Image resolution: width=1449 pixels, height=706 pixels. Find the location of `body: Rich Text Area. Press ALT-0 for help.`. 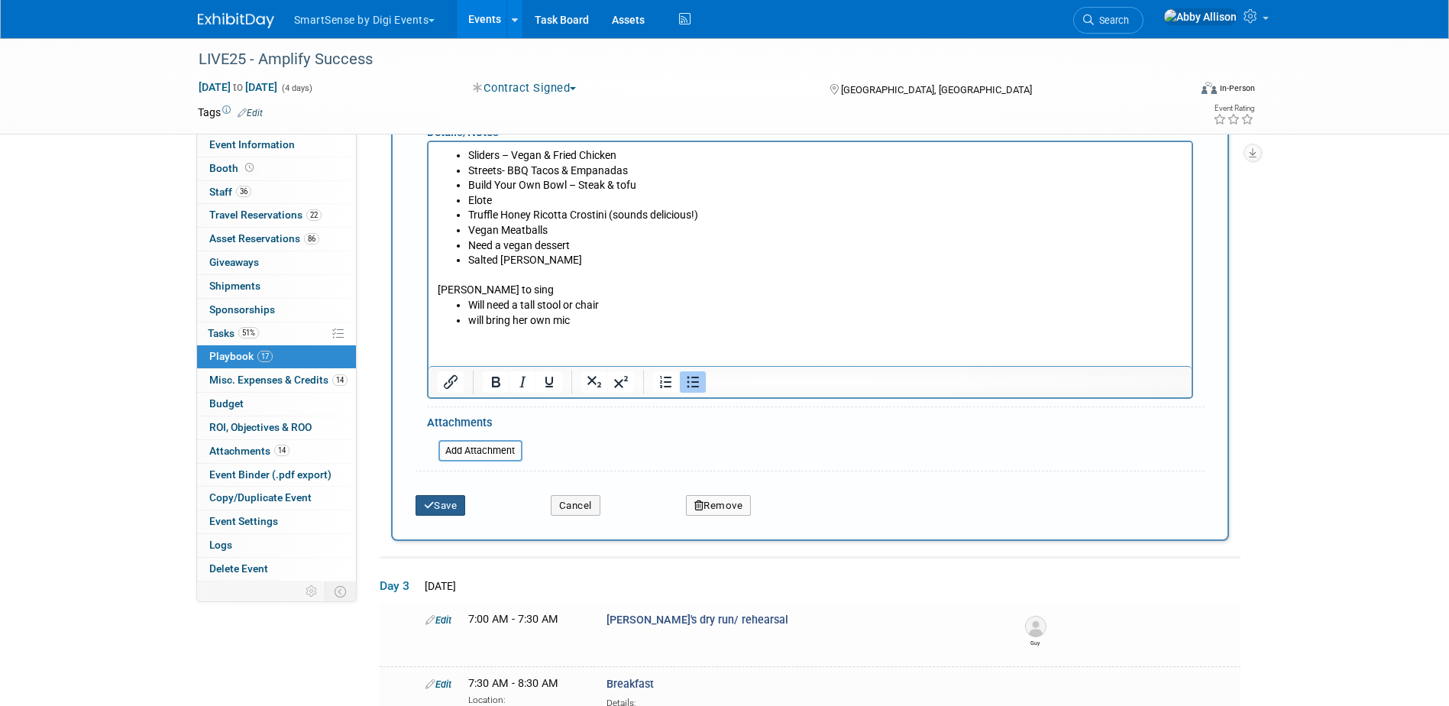

body: Rich Text Area. Press ALT-0 for help. is located at coordinates (382, 96).